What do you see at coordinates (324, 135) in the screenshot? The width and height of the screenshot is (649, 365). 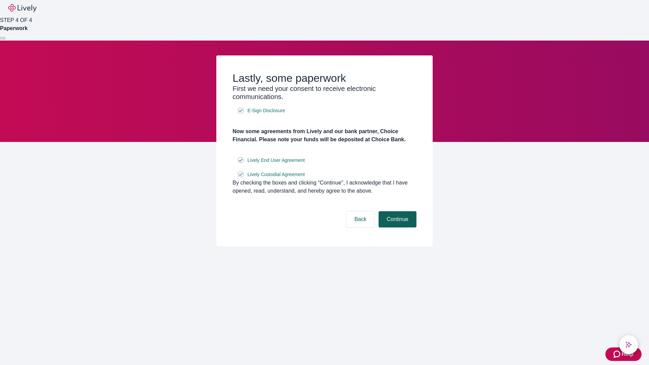 I see `h4: Now some agreements from Lively and our bank partner, Choice Financial. Please note your funds wi...` at bounding box center [324, 135].